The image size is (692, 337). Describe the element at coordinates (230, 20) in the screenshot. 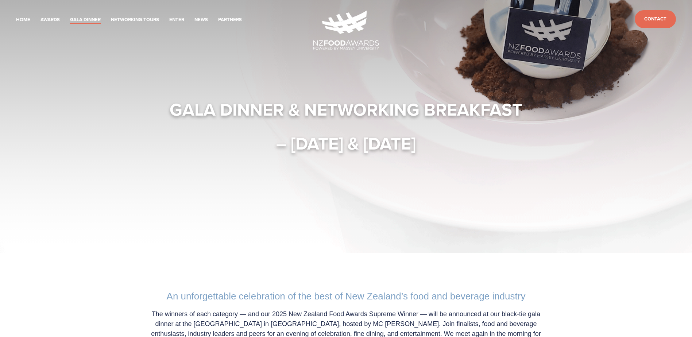

I see `a: Partners` at that location.